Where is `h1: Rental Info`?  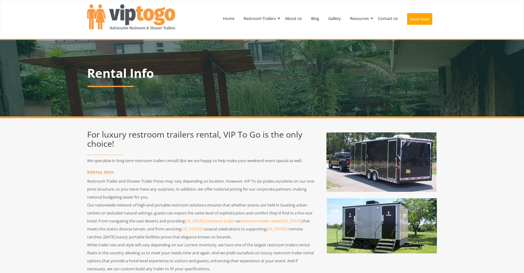 h1: Rental Info is located at coordinates (262, 73).